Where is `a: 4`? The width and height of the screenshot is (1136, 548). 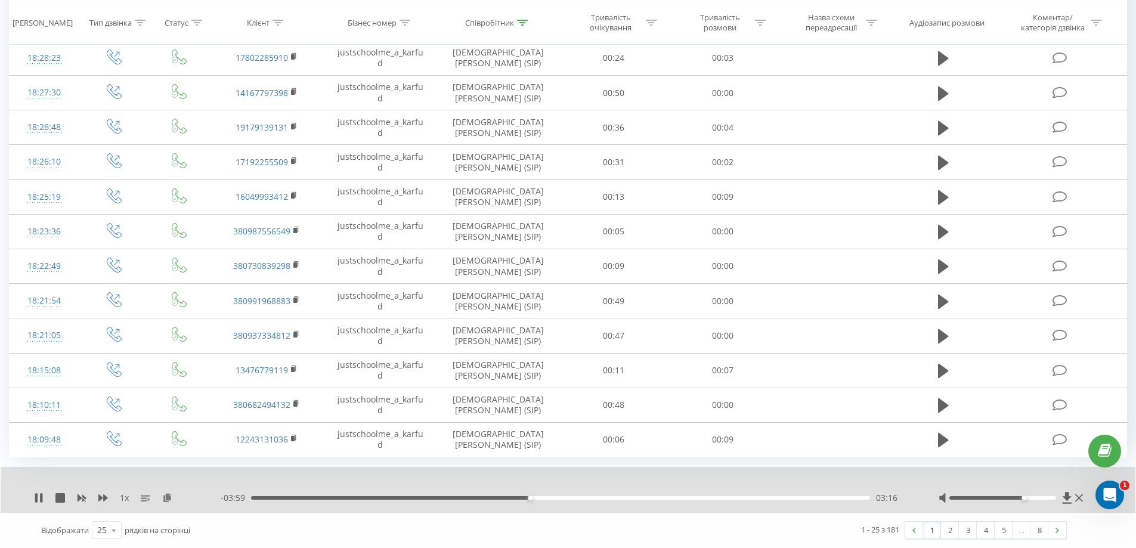 a: 4 is located at coordinates (986, 530).